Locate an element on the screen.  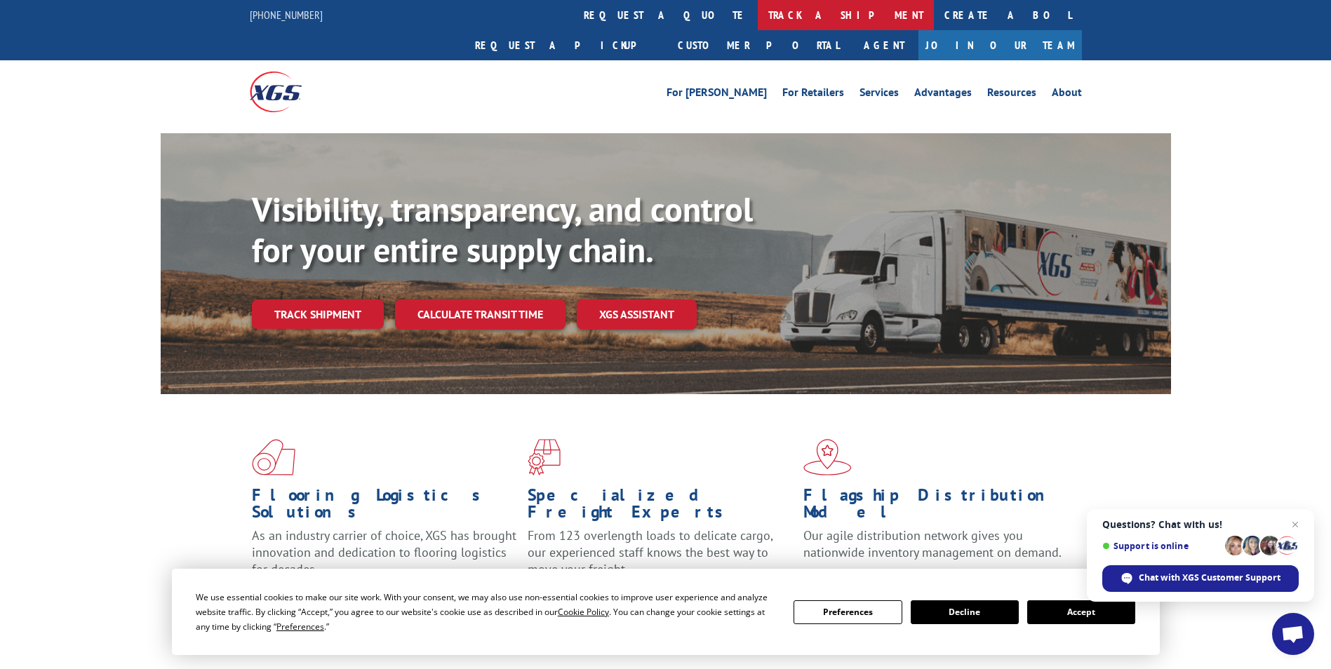
div: Cookie Consent Prompt is located at coordinates (666, 612).